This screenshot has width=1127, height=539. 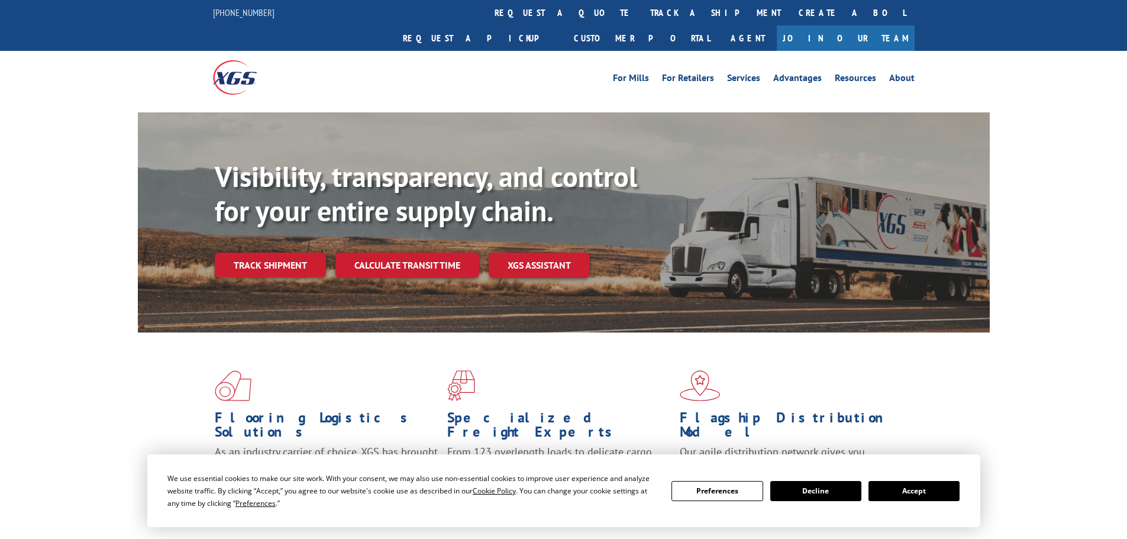 What do you see at coordinates (642, 38) in the screenshot?
I see `a: Customer Portal` at bounding box center [642, 38].